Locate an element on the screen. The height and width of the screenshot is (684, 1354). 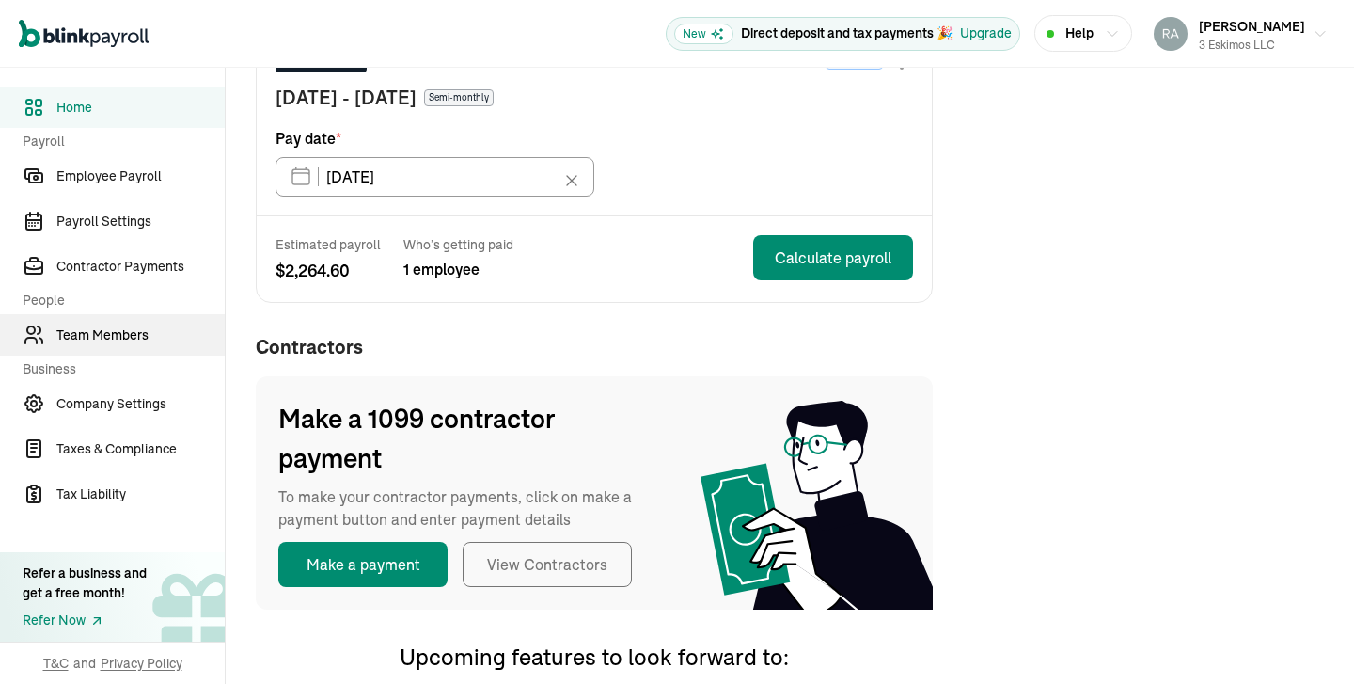
span: Privacy Policy is located at coordinates (141, 663).